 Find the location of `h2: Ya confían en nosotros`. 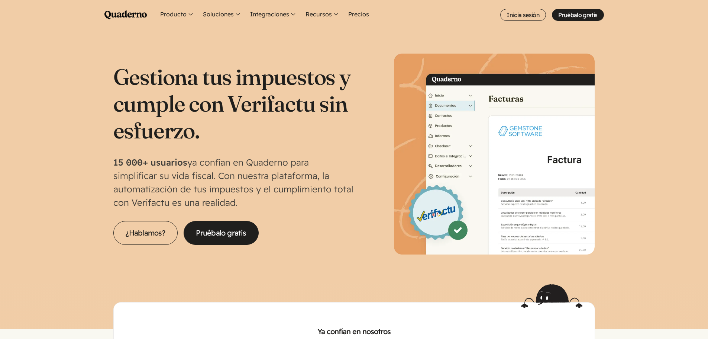

h2: Ya confían en nosotros is located at coordinates (354, 331).